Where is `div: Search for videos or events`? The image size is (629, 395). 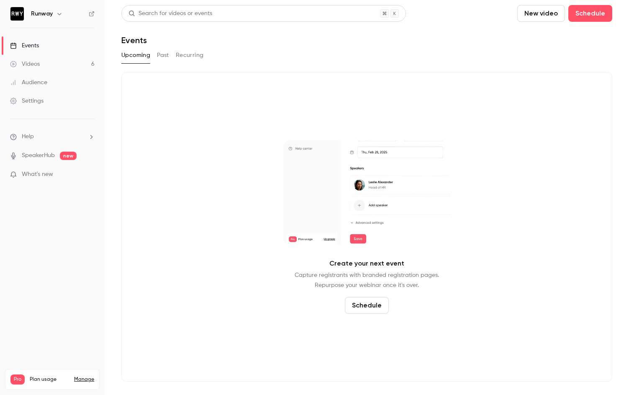
div: Search for videos or events is located at coordinates (170, 13).